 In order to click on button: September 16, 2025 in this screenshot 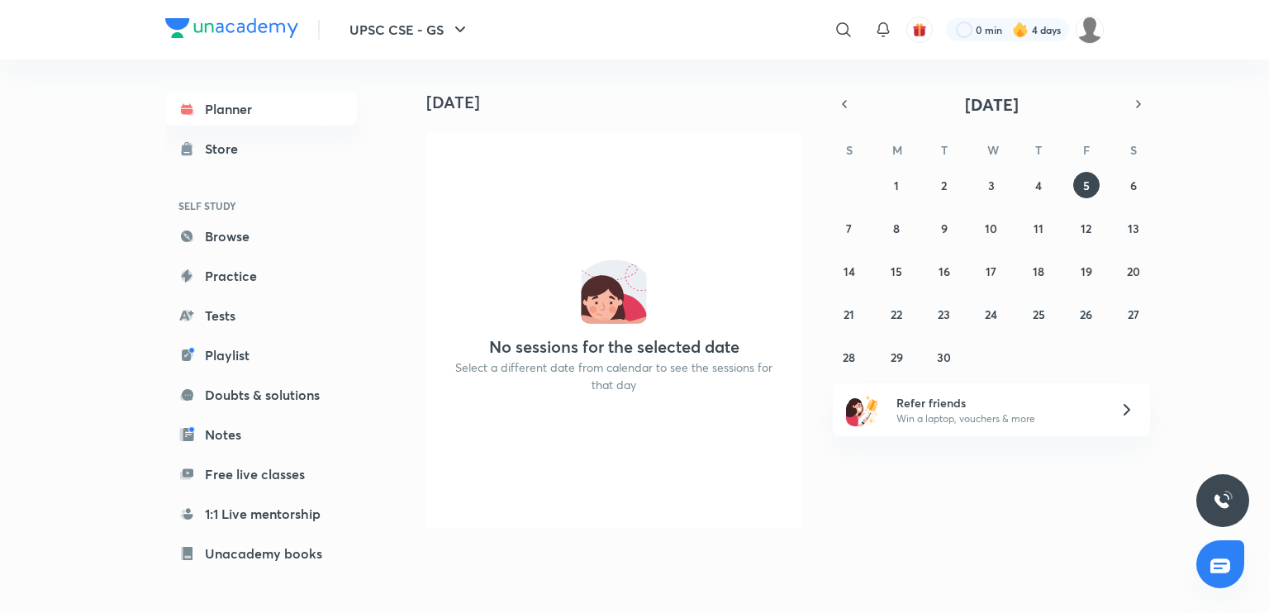, I will do `click(944, 271)`.